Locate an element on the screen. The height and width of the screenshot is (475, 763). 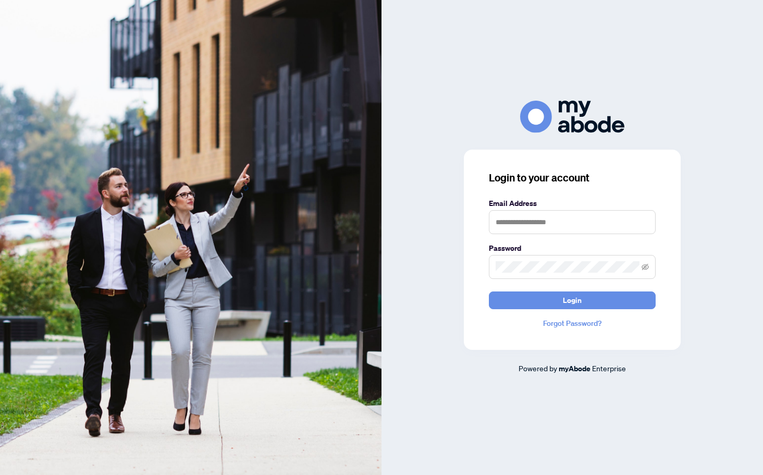
a: myAbode is located at coordinates (574, 368).